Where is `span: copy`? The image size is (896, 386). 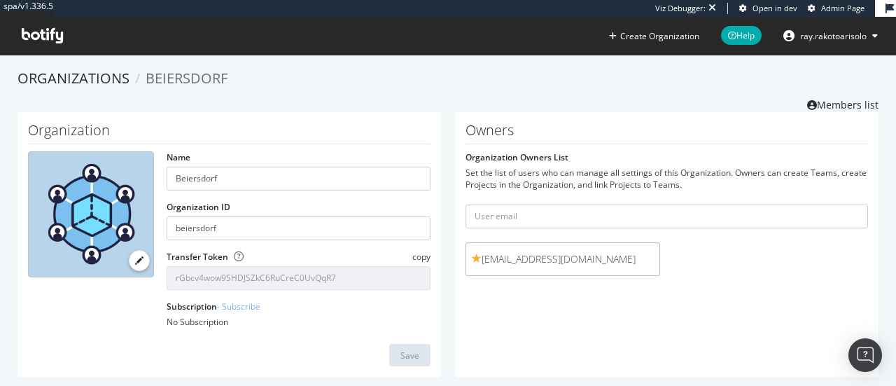
span: copy is located at coordinates (421, 256).